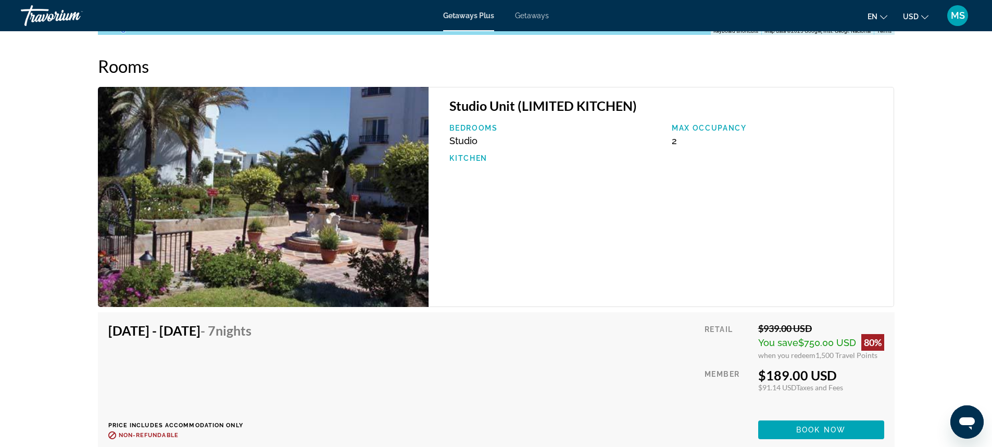 This screenshot has height=447, width=992. Describe the element at coordinates (532, 16) in the screenshot. I see `a: Getaways` at that location.